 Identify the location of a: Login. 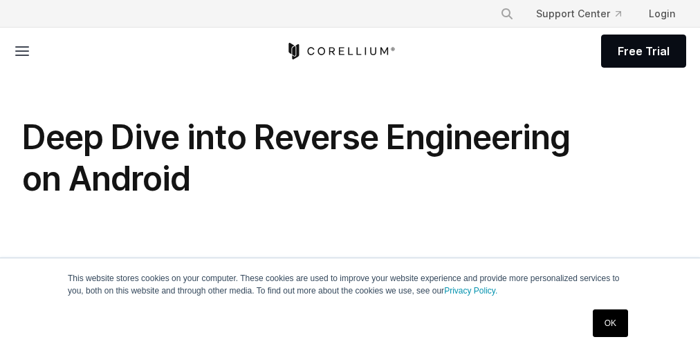
(662, 14).